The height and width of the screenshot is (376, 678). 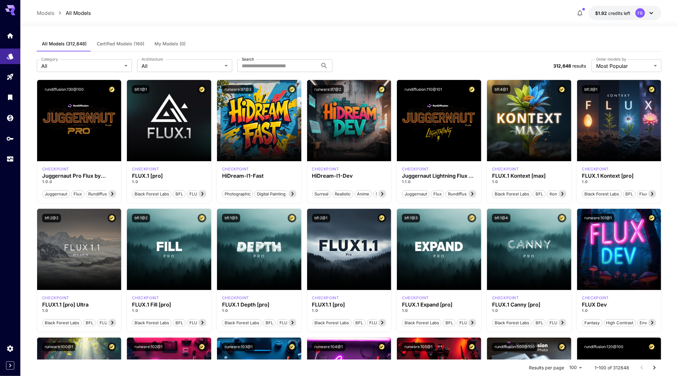 I want to click on button: runware:97@3, so click(x=238, y=89).